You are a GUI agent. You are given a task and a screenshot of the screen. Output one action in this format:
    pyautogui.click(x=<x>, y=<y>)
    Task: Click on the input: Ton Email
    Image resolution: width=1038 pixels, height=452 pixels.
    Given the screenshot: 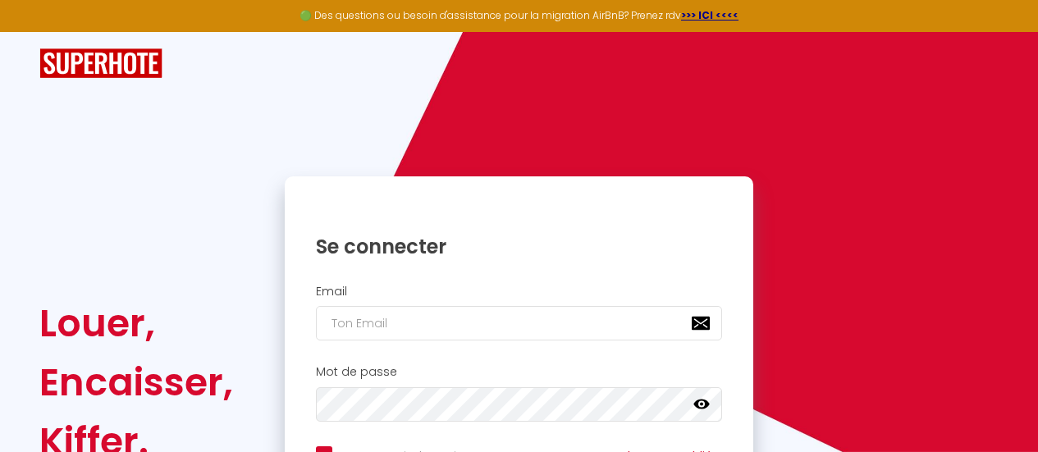 What is the action you would take?
    pyautogui.click(x=519, y=323)
    